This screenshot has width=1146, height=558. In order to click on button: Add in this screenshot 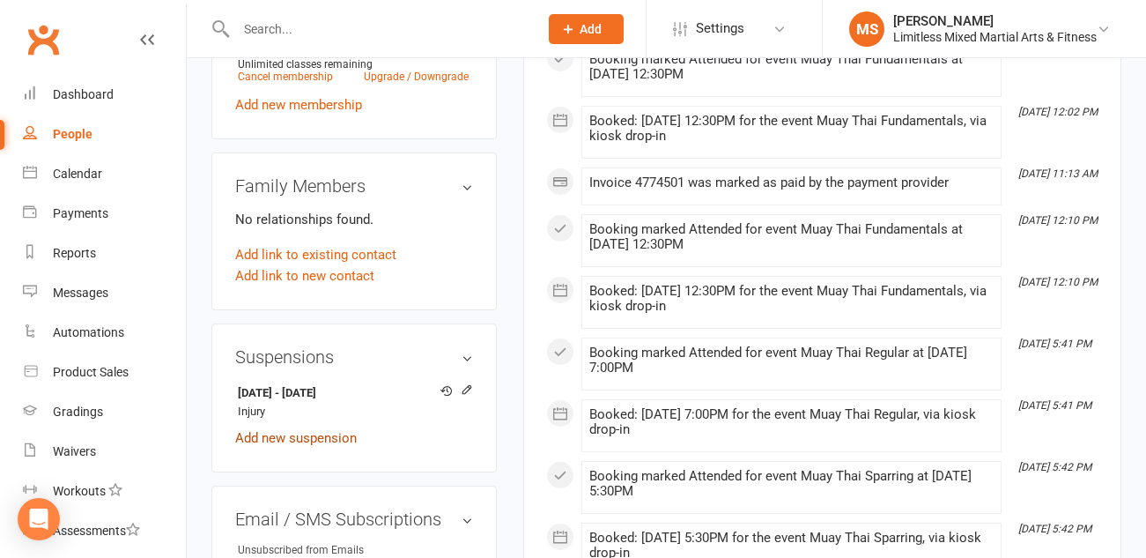, I will do `click(586, 29)`.